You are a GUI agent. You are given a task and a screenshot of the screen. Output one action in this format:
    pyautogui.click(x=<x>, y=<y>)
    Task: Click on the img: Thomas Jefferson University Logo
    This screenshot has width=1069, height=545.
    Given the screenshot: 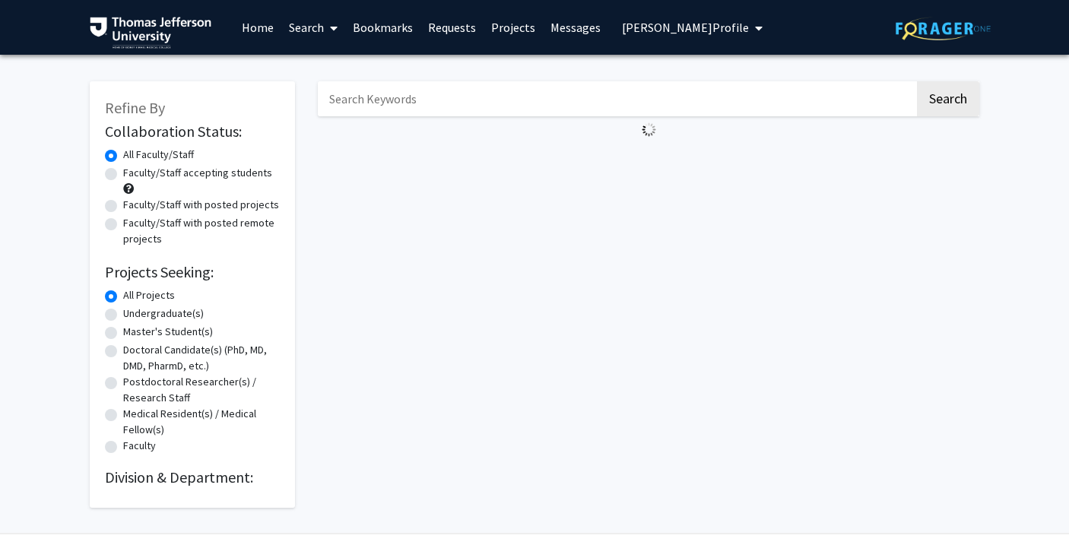 What is the action you would take?
    pyautogui.click(x=151, y=33)
    